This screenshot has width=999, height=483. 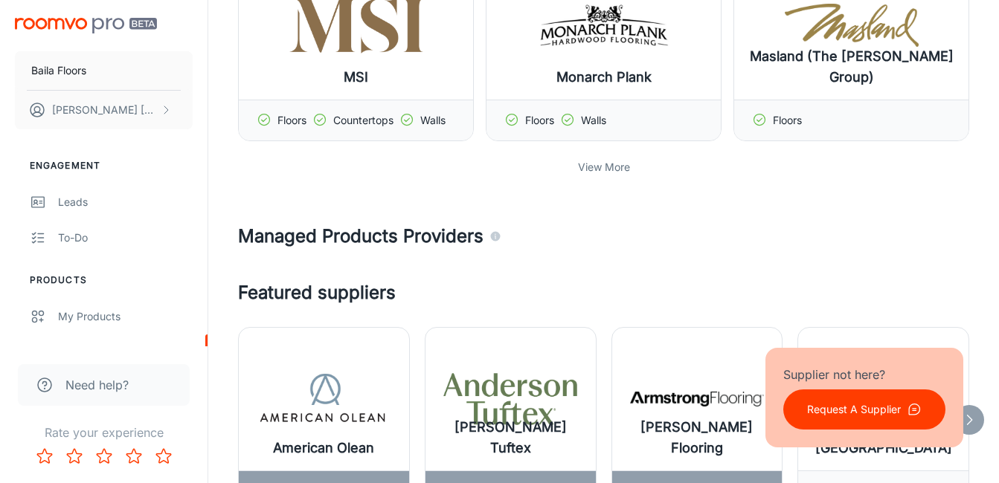 I want to click on button: Baila Floors, so click(x=103, y=71).